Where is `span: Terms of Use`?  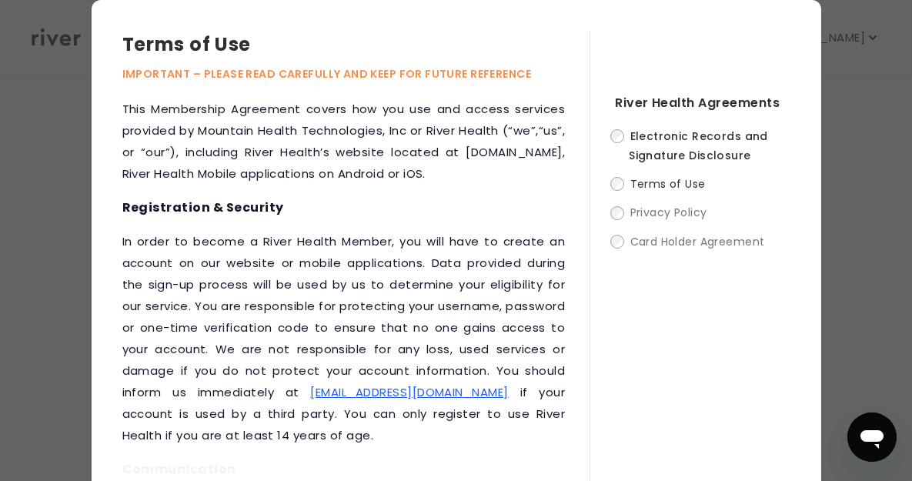
span: Terms of Use is located at coordinates (668, 184).